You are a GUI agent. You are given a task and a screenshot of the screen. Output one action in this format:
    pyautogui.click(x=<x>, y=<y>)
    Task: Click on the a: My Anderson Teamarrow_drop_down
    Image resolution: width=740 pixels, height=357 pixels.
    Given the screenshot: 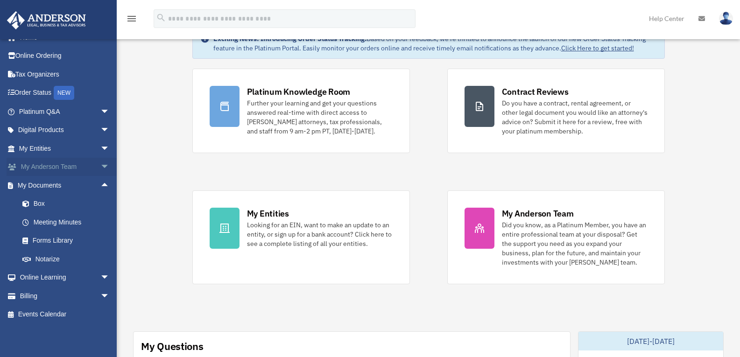 What is the action you would take?
    pyautogui.click(x=65, y=167)
    